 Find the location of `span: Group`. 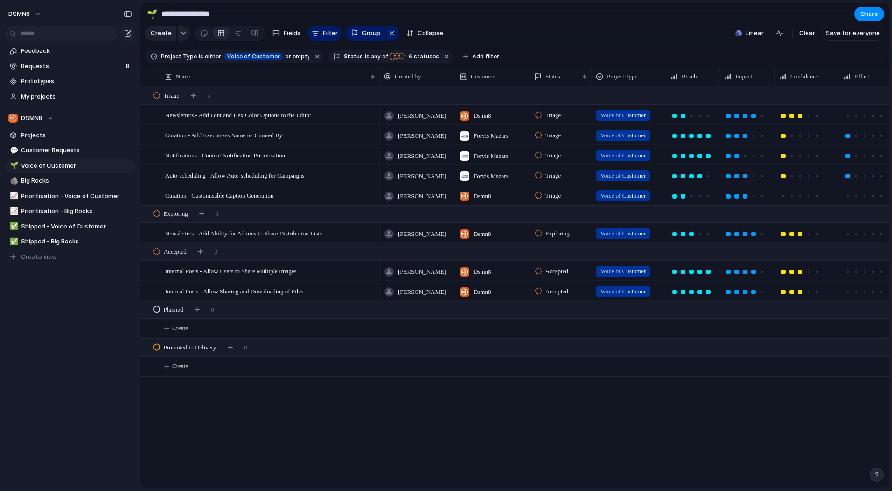

span: Group is located at coordinates (371, 33).